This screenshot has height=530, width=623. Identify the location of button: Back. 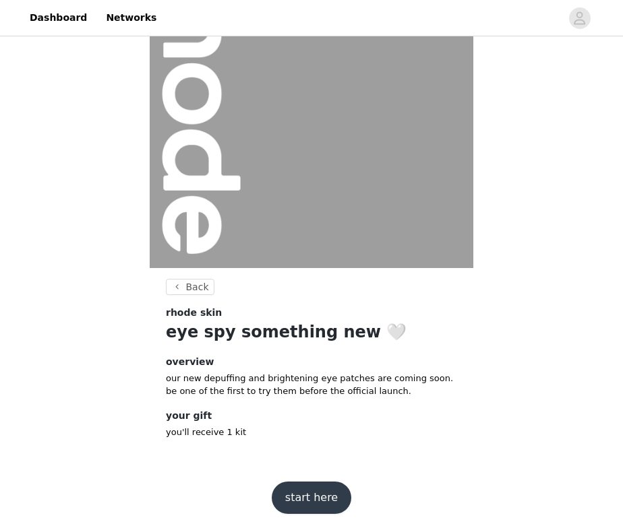
(190, 287).